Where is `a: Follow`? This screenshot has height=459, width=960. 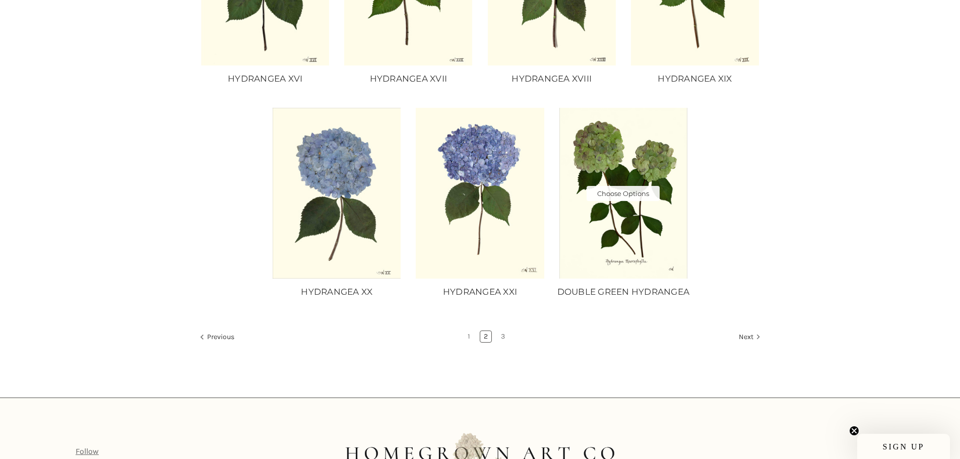 a: Follow is located at coordinates (87, 451).